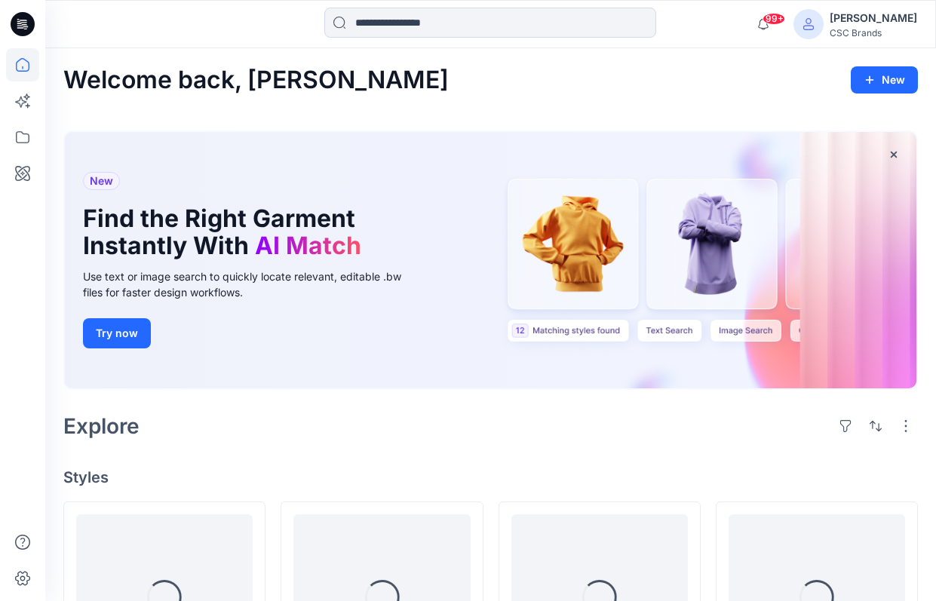 The width and height of the screenshot is (936, 601). What do you see at coordinates (308, 245) in the screenshot?
I see `span: AI Match` at bounding box center [308, 245].